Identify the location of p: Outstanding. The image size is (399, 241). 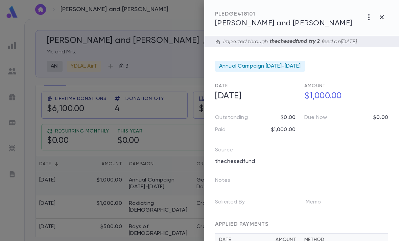
(231, 118).